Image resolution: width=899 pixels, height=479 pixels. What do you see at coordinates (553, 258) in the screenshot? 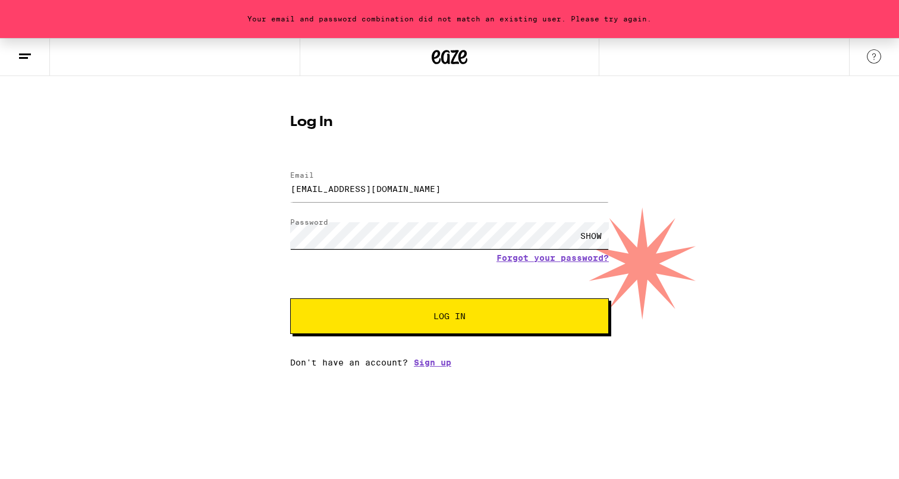
I see `a: Forgot your password?` at bounding box center [553, 258].